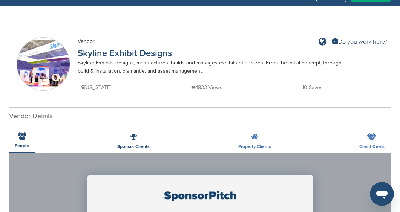 This screenshot has height=212, width=400. I want to click on img: Sponsorpitch & Skyline Exhibit Designs, so click(43, 64).